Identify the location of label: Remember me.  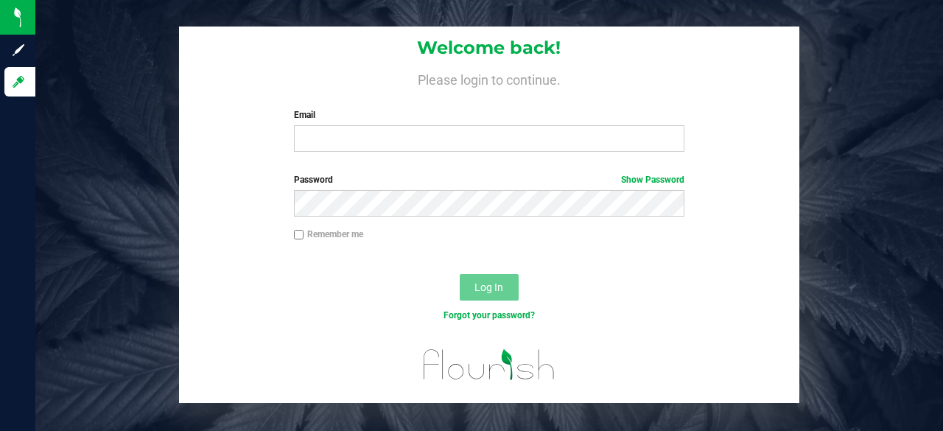
(329, 234).